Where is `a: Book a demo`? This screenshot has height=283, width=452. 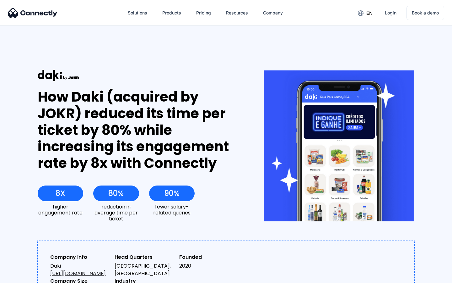 a: Book a demo is located at coordinates (426, 13).